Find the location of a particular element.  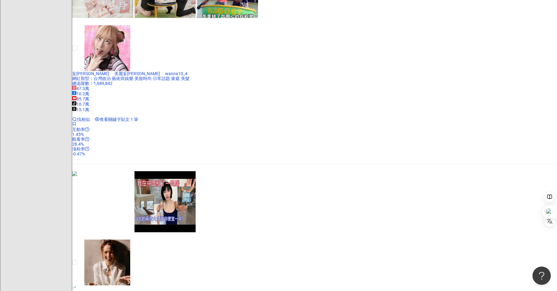

a: 查看關鍵字貼文 1 筆 is located at coordinates (116, 119).